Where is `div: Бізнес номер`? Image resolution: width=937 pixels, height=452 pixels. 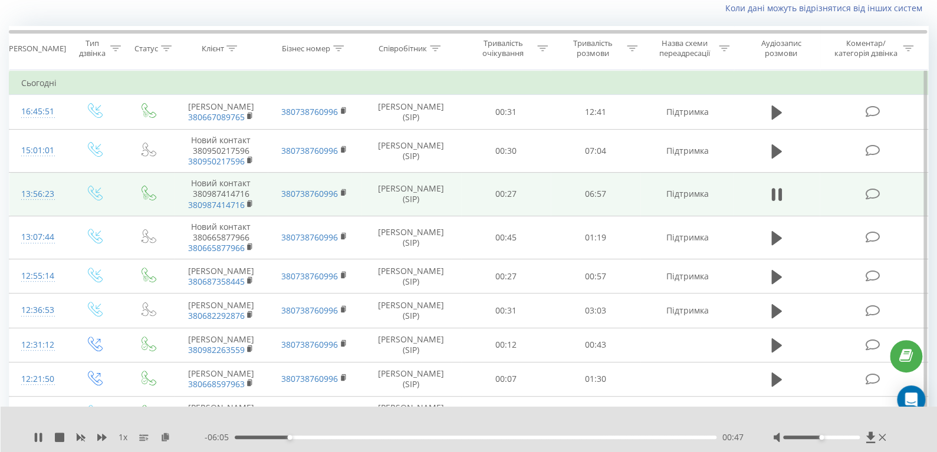 div: Бізнес номер is located at coordinates (306, 48).